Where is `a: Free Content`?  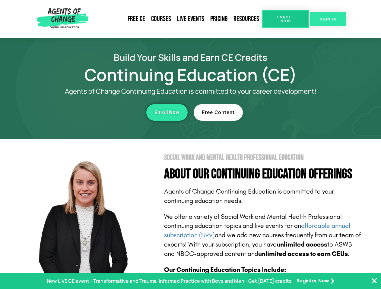 a: Free Content is located at coordinates (218, 112).